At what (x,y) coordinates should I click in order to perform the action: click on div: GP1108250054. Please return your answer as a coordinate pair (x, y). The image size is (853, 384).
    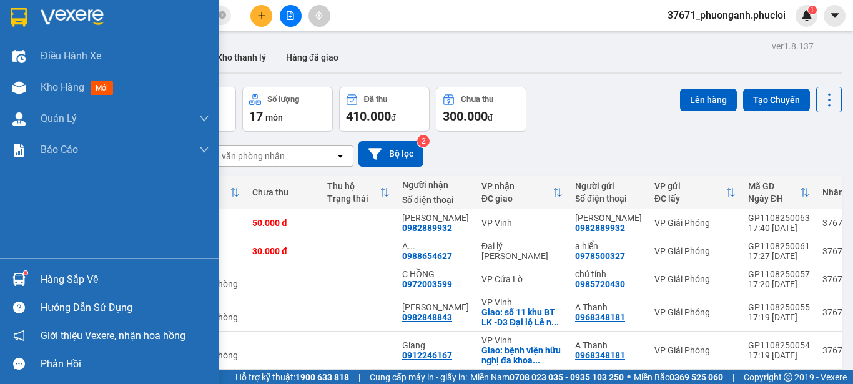
    Looking at the image, I should click on (779, 345).